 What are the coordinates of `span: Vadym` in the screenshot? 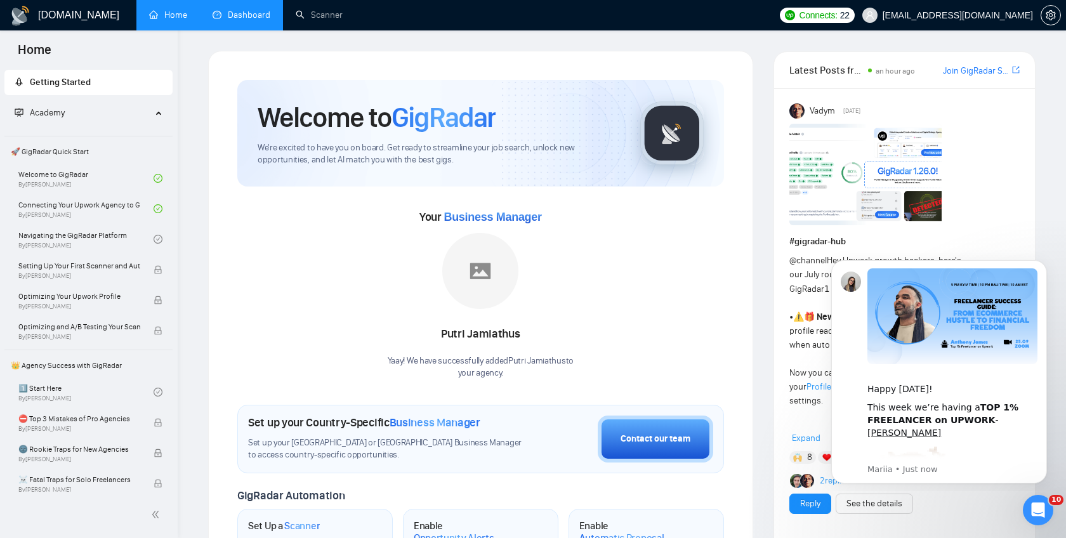 It's located at (822, 111).